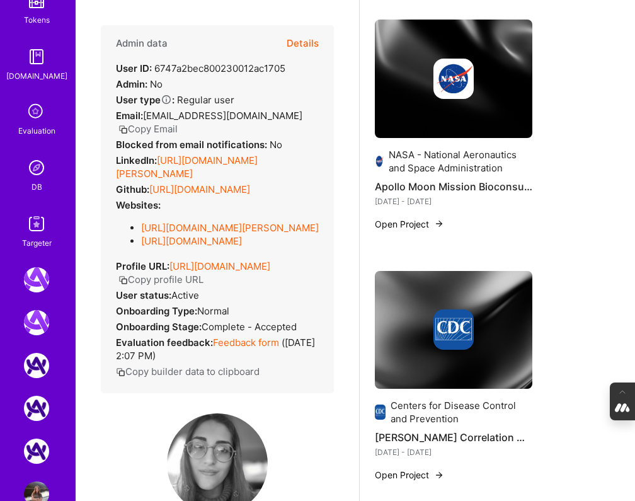 Image resolution: width=635 pixels, height=501 pixels. Describe the element at coordinates (249, 326) in the screenshot. I see `span: Complete - Accepted` at that location.